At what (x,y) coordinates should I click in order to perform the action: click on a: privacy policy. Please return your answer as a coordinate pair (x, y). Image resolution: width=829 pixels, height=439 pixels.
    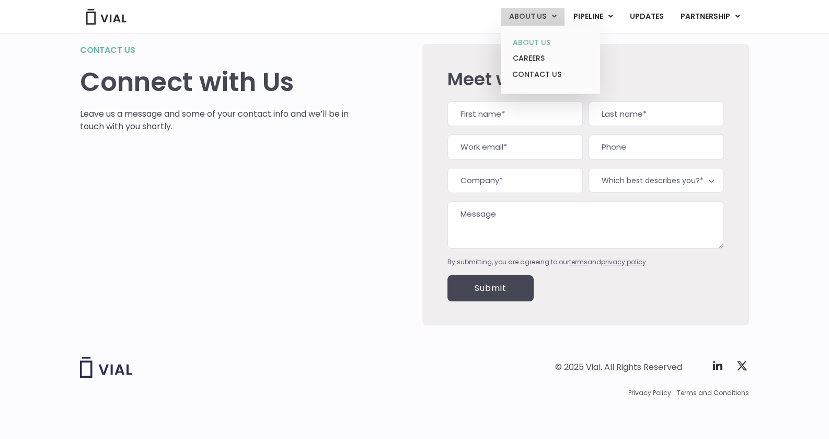
    Looking at the image, I should click on (624, 261).